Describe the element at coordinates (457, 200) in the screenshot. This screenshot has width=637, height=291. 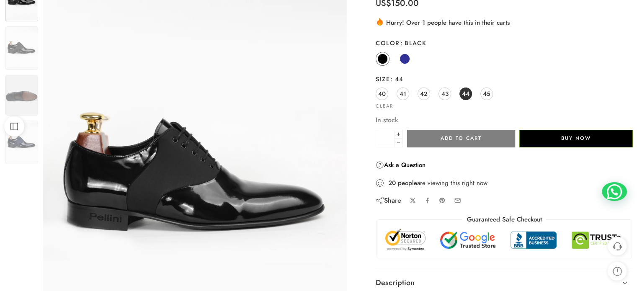
I see `a: Email to your friends` at that location.